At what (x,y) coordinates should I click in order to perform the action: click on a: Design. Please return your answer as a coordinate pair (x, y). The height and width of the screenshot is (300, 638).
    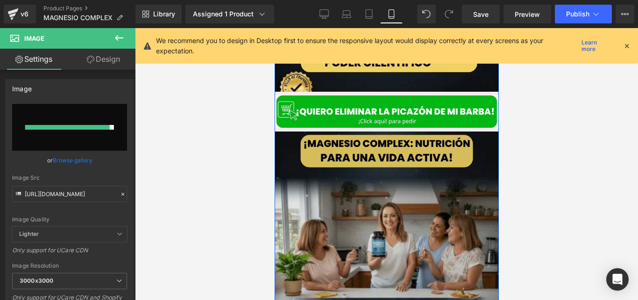
    Looking at the image, I should click on (103, 59).